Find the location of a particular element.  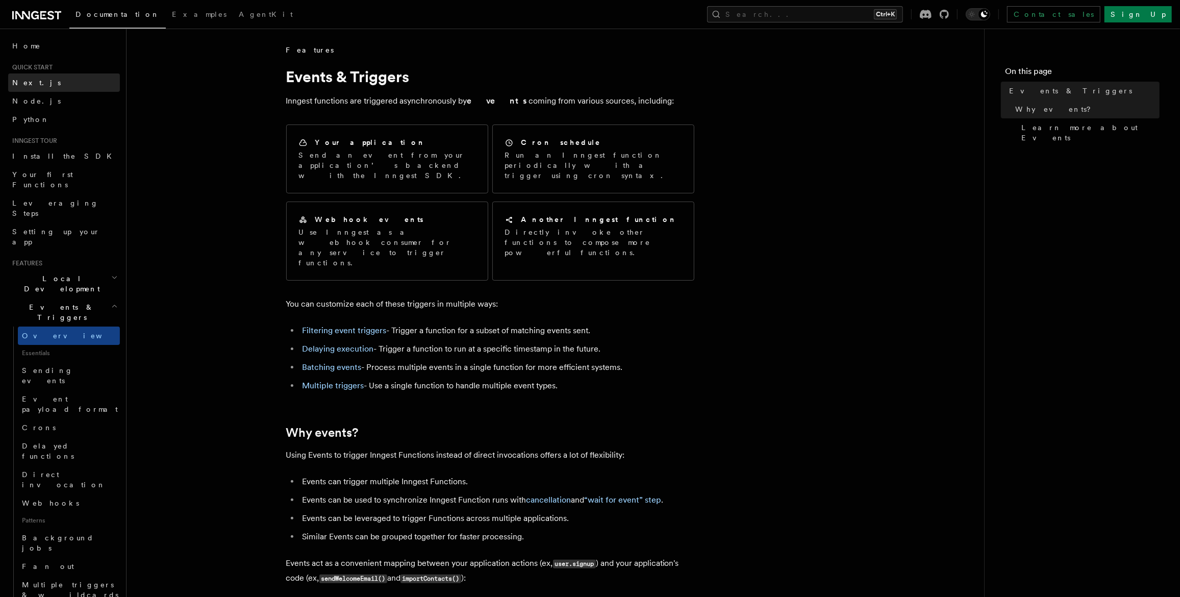

h2: Another Inngest function is located at coordinates (599, 219).